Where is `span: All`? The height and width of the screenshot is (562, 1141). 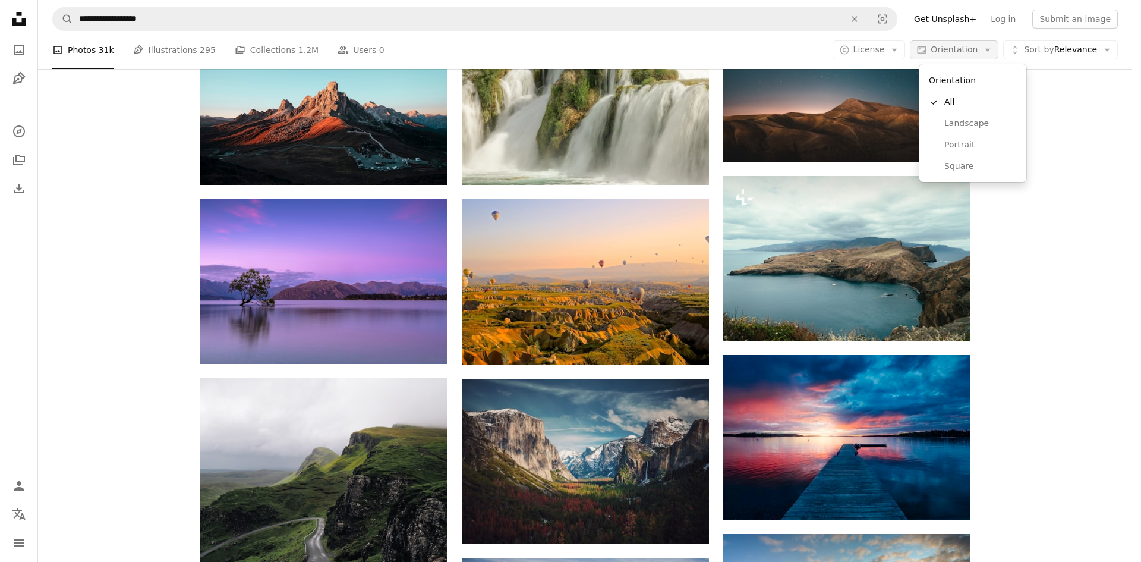
span: All is located at coordinates (981, 102).